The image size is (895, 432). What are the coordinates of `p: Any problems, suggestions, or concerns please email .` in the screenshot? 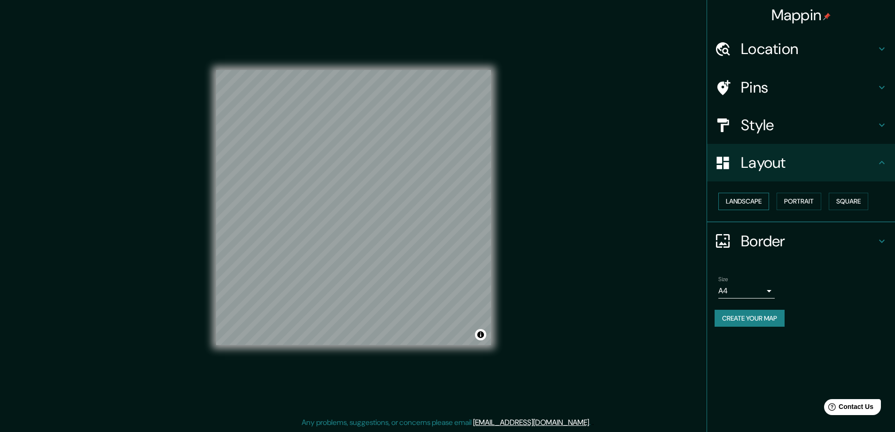 It's located at (446, 422).